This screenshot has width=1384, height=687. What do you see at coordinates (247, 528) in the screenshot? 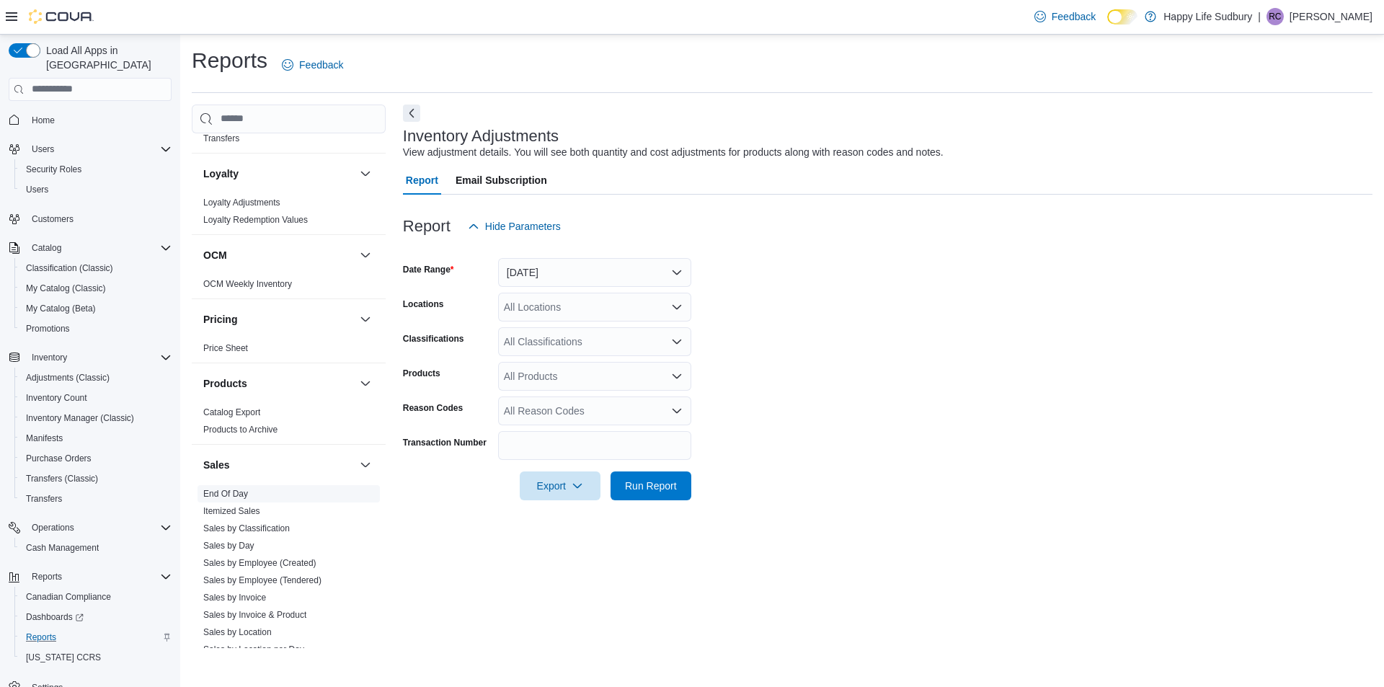
I see `a: Sales by Classification` at bounding box center [247, 528].